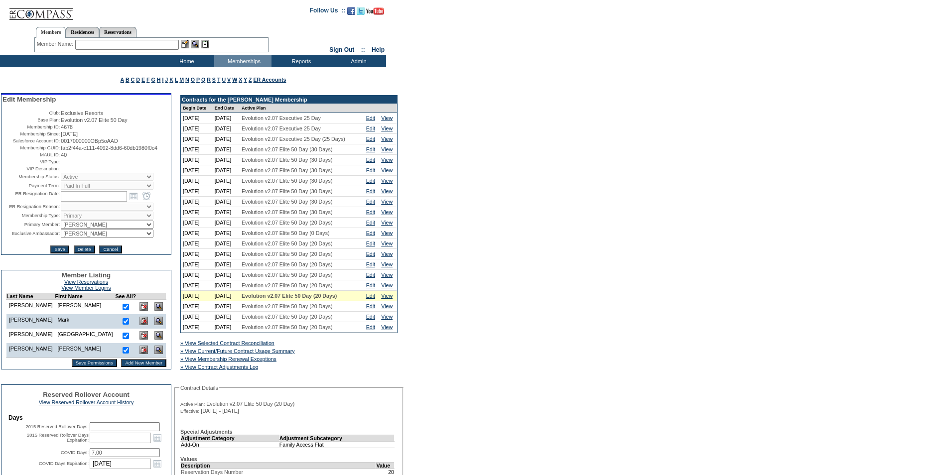  What do you see at coordinates (157, 438) in the screenshot?
I see `a: Open the calendar popup.` at bounding box center [157, 438].